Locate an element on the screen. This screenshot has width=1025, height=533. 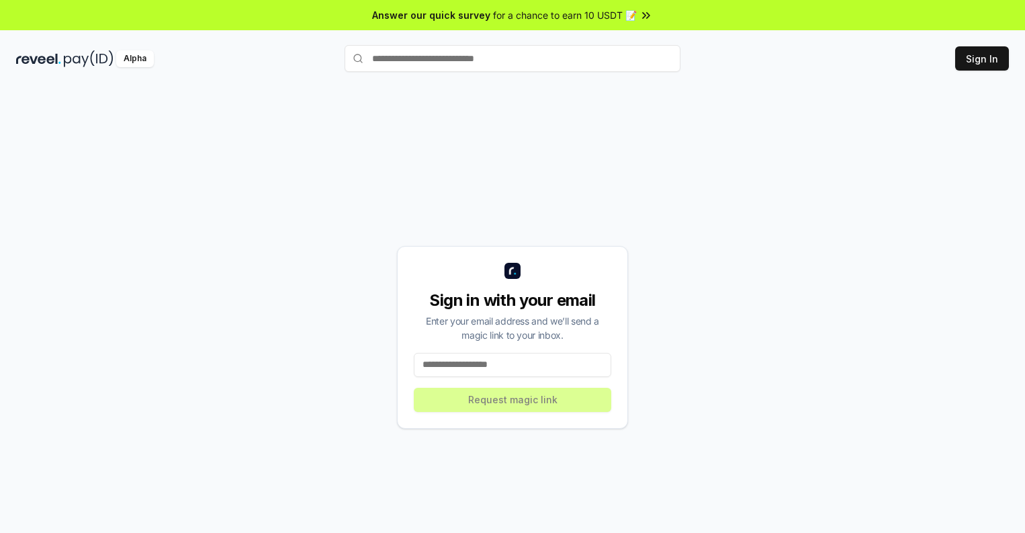
span: for a chance to earn 10 USDT 📝 is located at coordinates (565, 15).